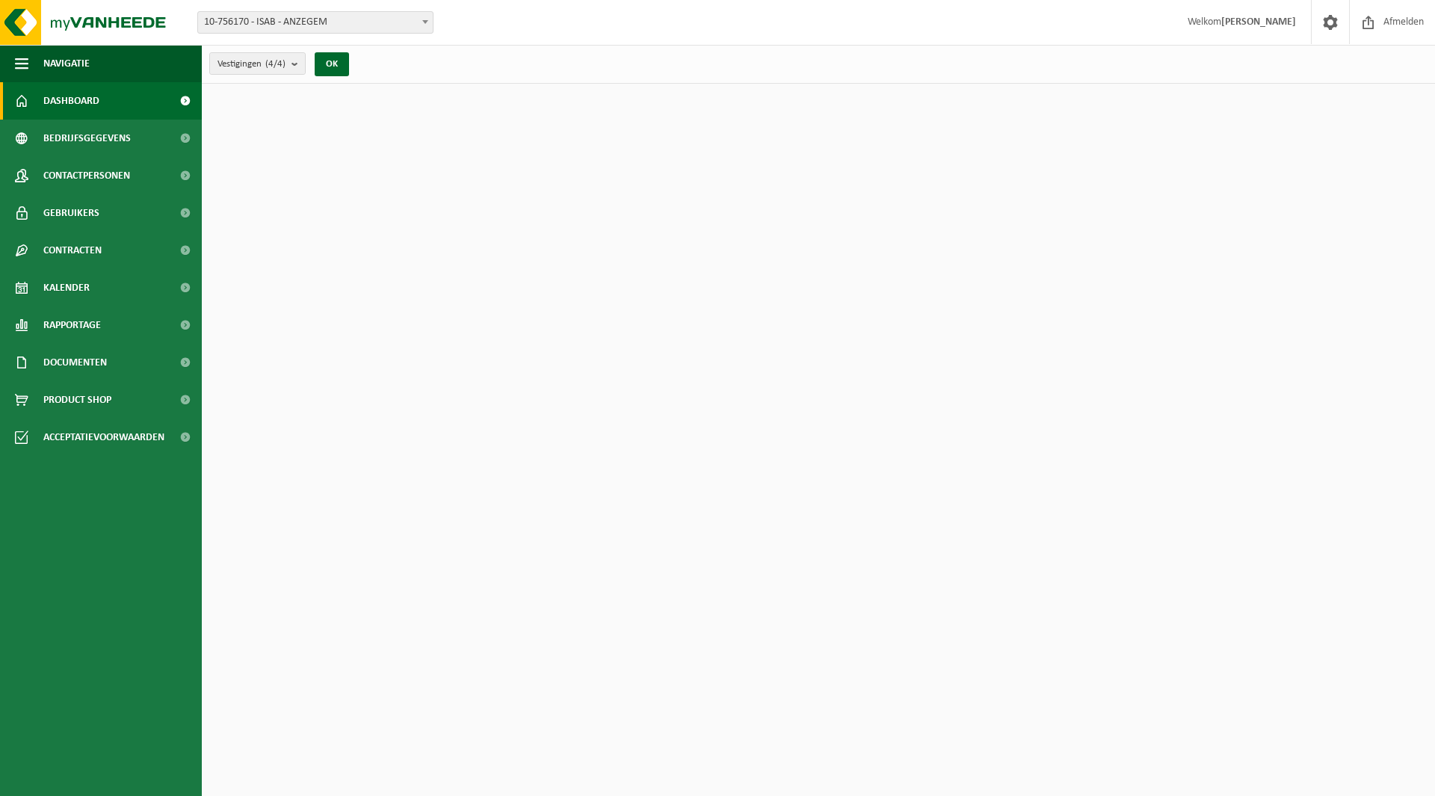  What do you see at coordinates (67, 288) in the screenshot?
I see `span: Kalender` at bounding box center [67, 288].